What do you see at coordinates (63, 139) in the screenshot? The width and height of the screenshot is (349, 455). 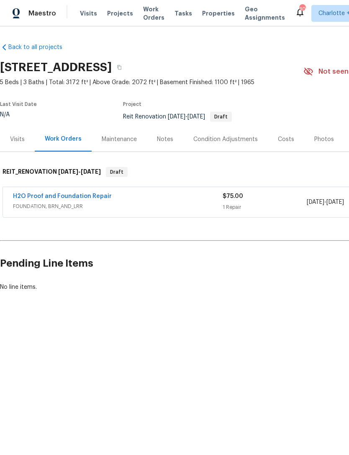 I see `div: Work Orders` at bounding box center [63, 139].